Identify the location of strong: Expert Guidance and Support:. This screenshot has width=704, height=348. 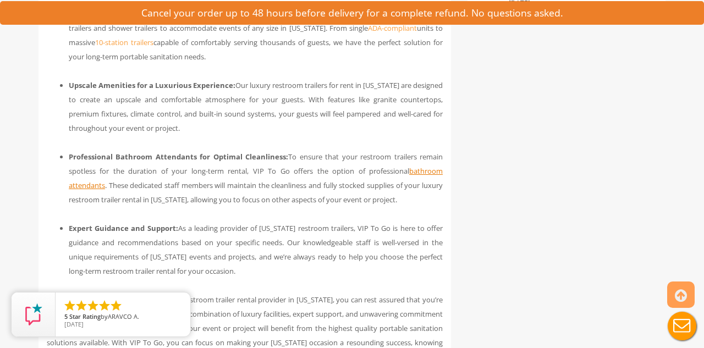
(123, 228).